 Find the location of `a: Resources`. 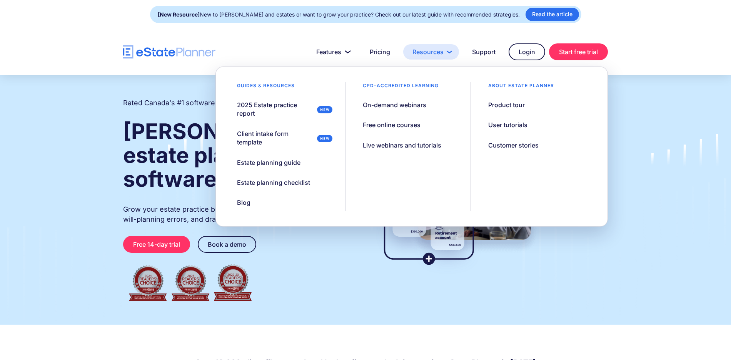

a: Resources is located at coordinates (431, 52).